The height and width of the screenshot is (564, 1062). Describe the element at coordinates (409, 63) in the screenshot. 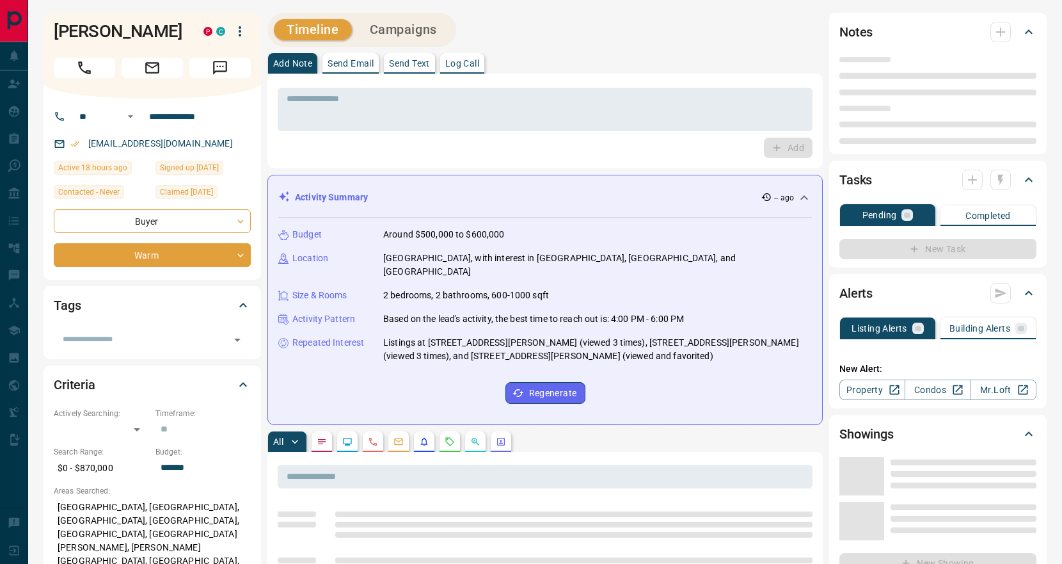

I see `p: Send Text` at that location.